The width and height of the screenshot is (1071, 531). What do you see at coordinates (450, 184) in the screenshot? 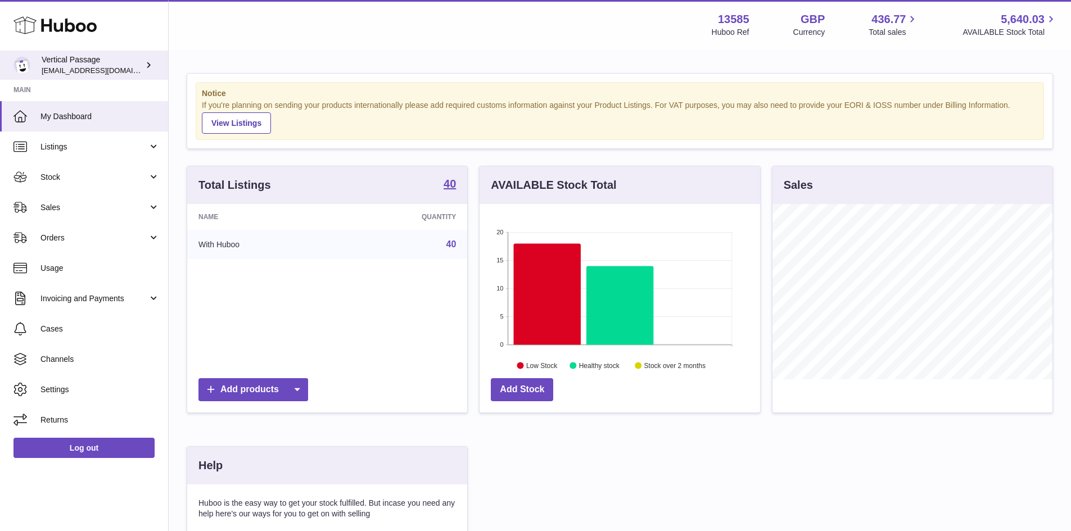
I see `strong: 40` at bounding box center [450, 184].